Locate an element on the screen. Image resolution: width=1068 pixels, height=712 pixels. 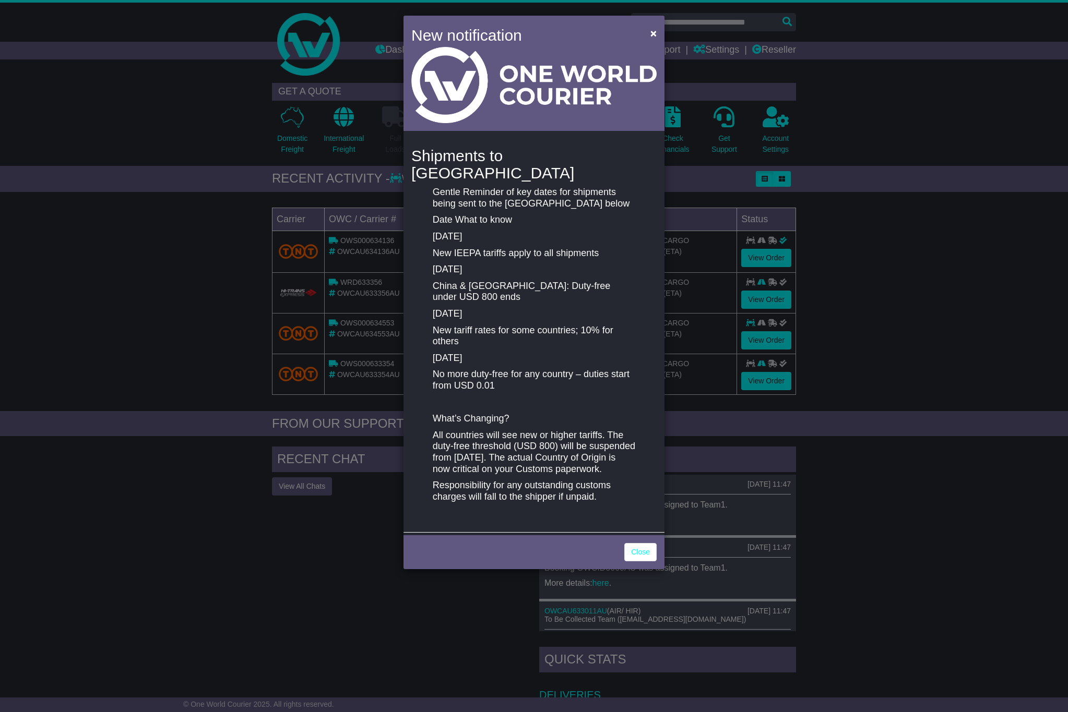
p: No more duty-free for any country – duties start from USD 0.01 is located at coordinates (534, 380).